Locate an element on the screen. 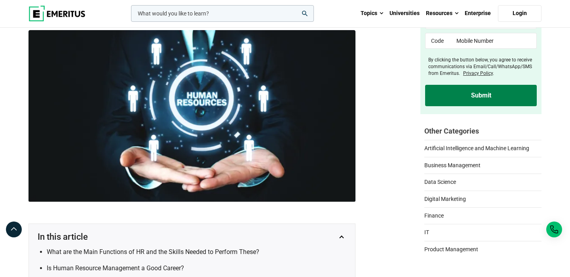 The image size is (570, 277). a: Artificial Intelligence and Machine Learning is located at coordinates (483, 146).